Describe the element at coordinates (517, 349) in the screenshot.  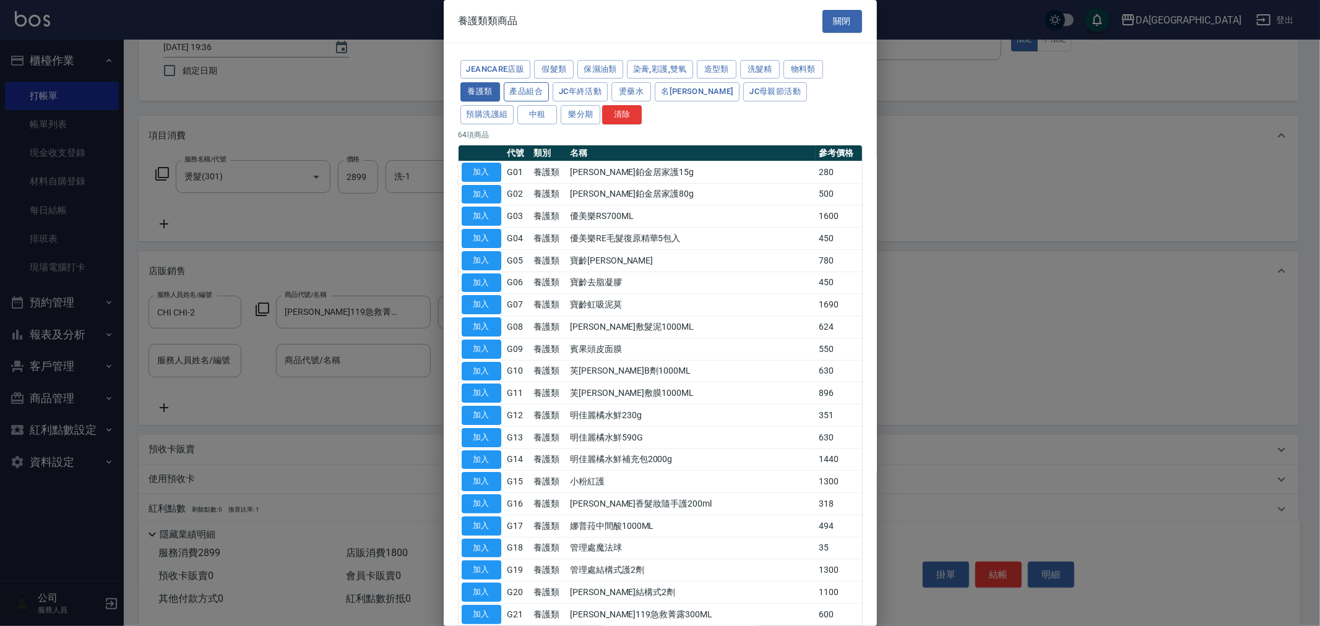
I see `td: G09` at that location.